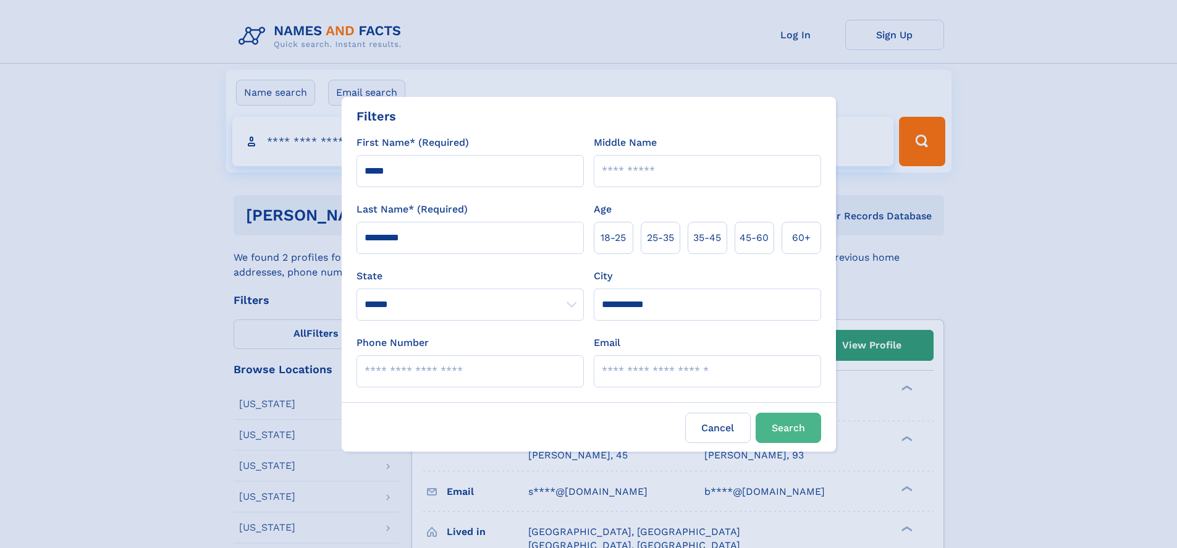  I want to click on label: Cancel, so click(718, 427).